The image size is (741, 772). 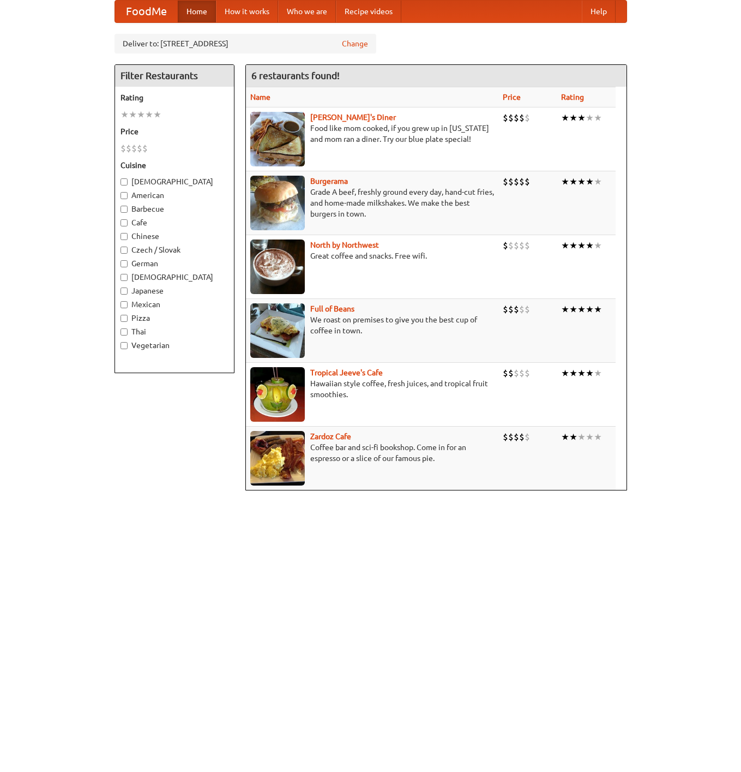 What do you see at coordinates (372, 325) in the screenshot?
I see `p: We roast on premises to give you the best cup of coffee in town.` at bounding box center [372, 325].